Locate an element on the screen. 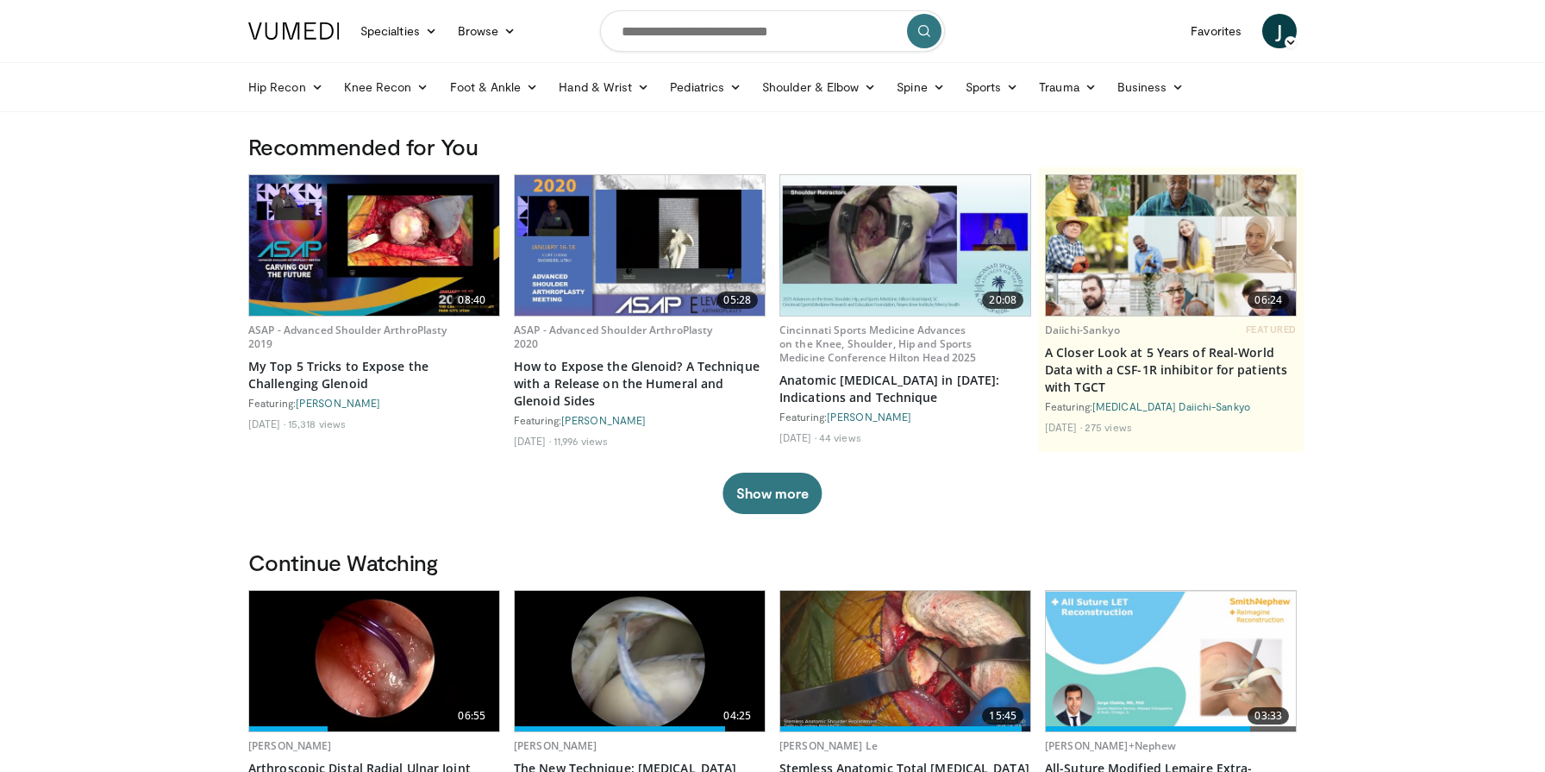 The width and height of the screenshot is (1545, 772). img: VuMedi Logo is located at coordinates (294, 31).